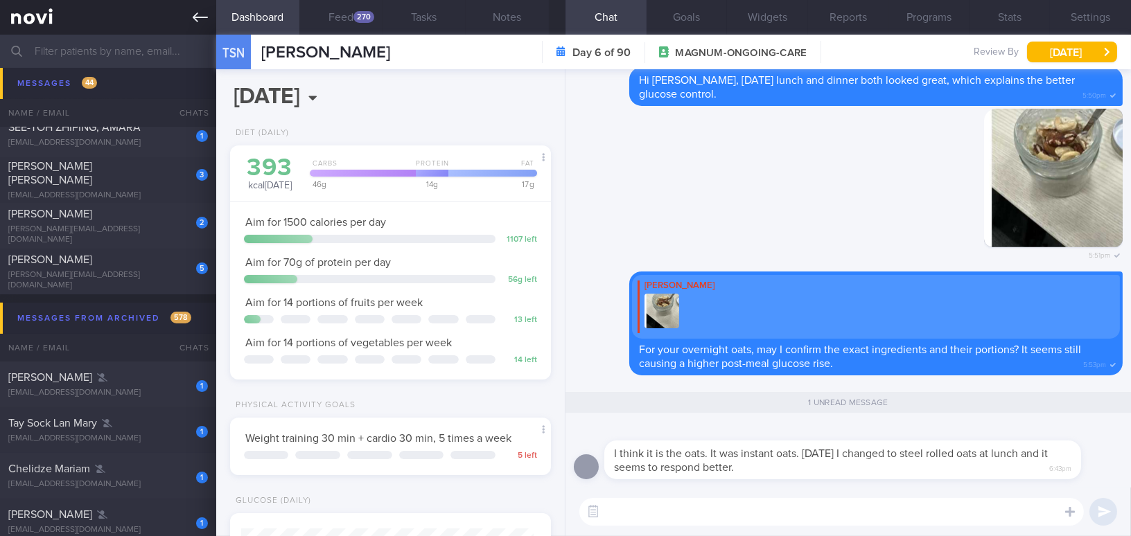 This screenshot has height=536, width=1131. What do you see at coordinates (49, 469) in the screenshot?
I see `span: Chelidze Mariam` at bounding box center [49, 469].